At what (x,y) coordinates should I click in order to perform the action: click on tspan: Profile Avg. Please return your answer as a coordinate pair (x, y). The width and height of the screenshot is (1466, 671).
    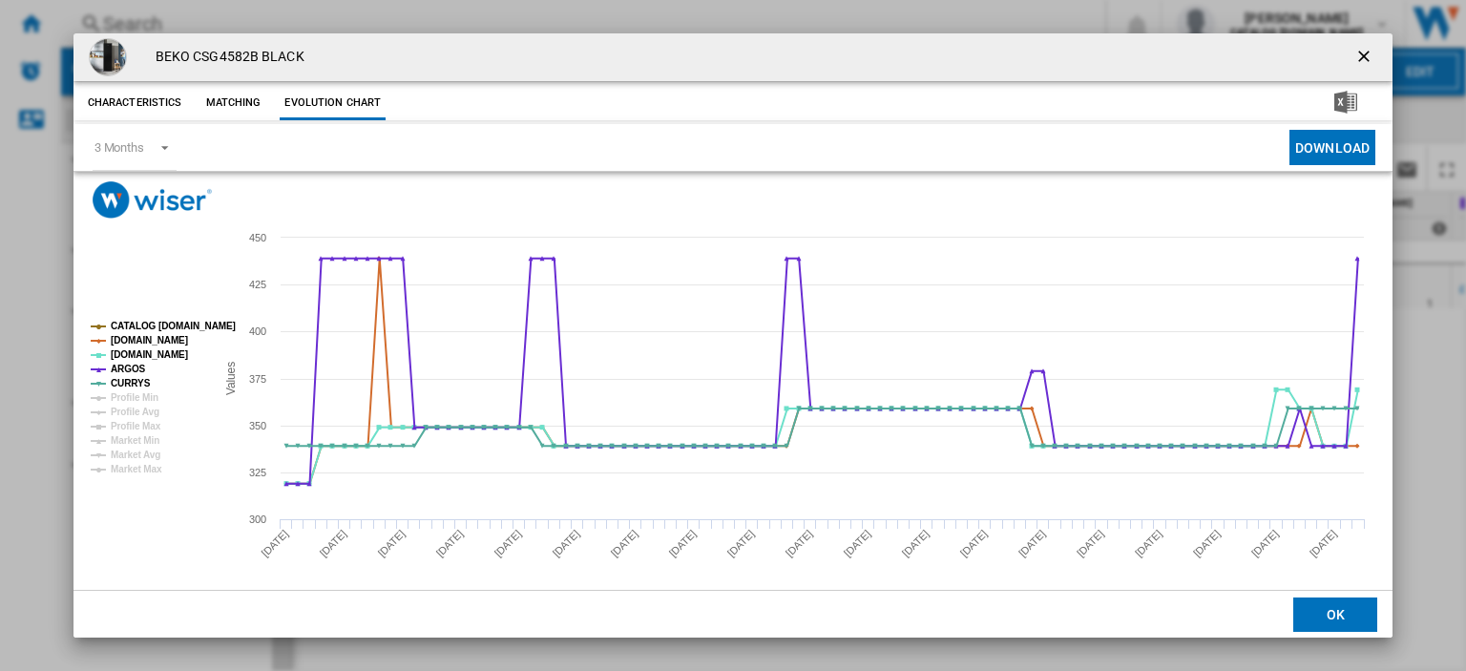
    Looking at the image, I should click on (135, 411).